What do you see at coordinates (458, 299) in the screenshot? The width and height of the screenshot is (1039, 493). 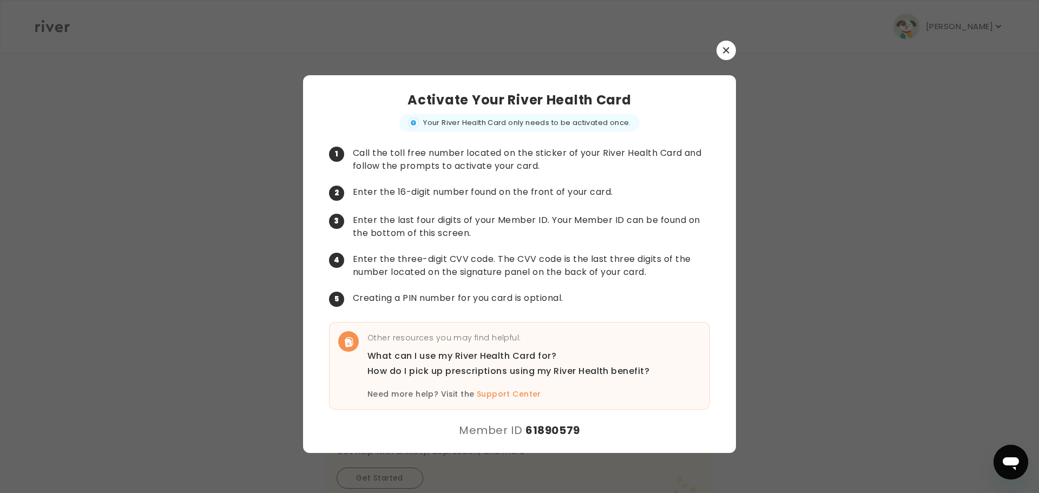 I see `p: Creating a PIN number for you card is optional.` at bounding box center [458, 299].